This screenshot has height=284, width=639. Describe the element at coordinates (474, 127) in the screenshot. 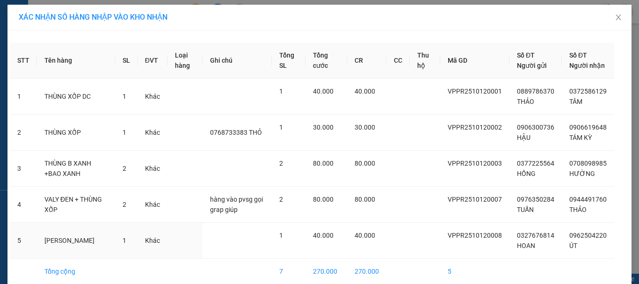

I see `span: VPPR2510120002` at that location.